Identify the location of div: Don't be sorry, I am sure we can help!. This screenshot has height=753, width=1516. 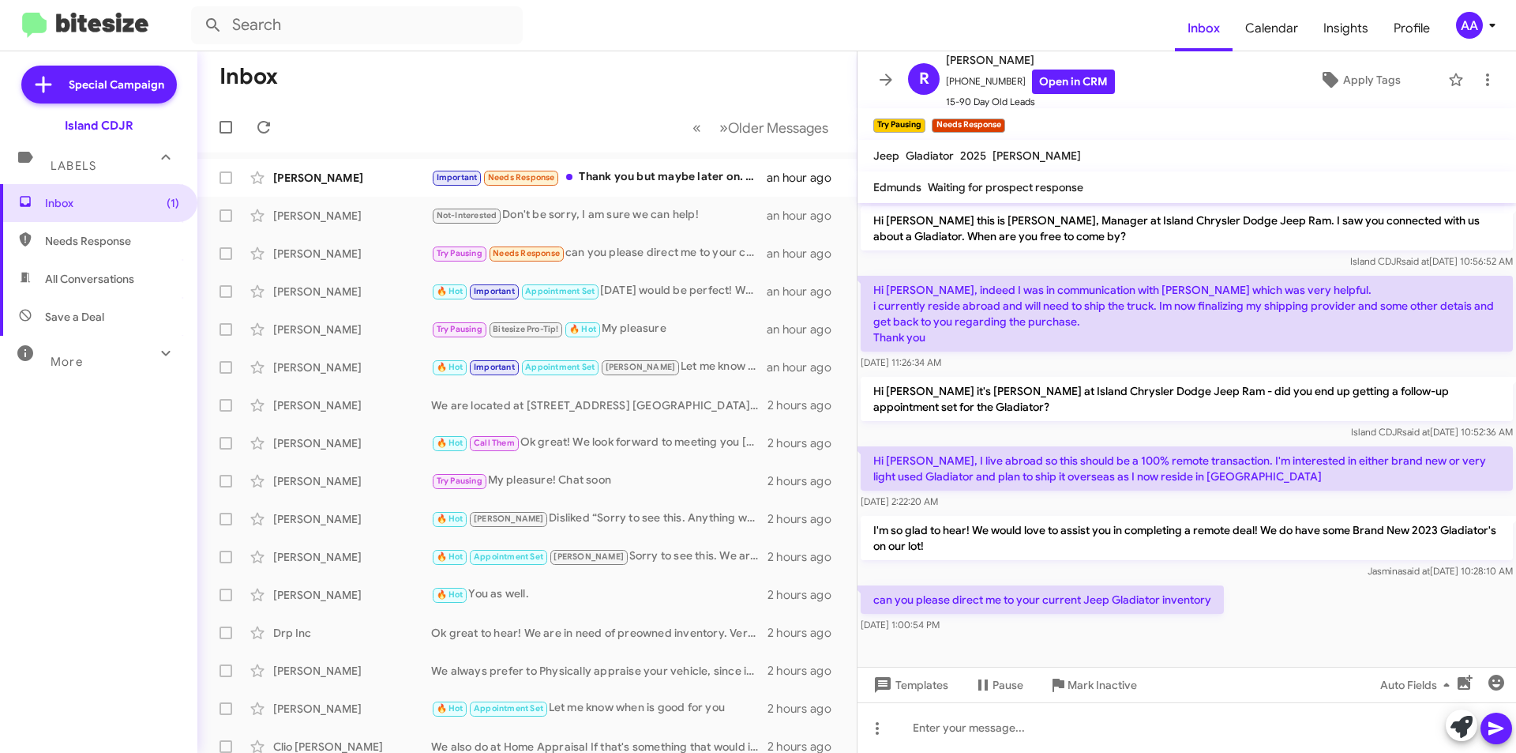
(599, 215).